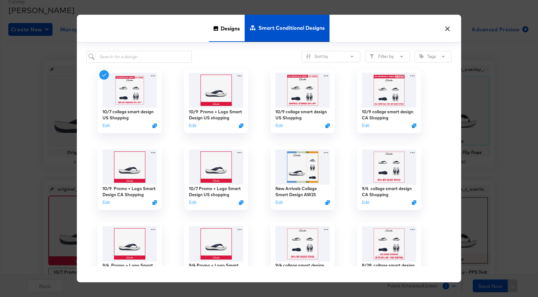 Image resolution: width=538 pixels, height=297 pixels. What do you see at coordinates (422, 56) in the screenshot?
I see `svg: Tag` at bounding box center [422, 56].